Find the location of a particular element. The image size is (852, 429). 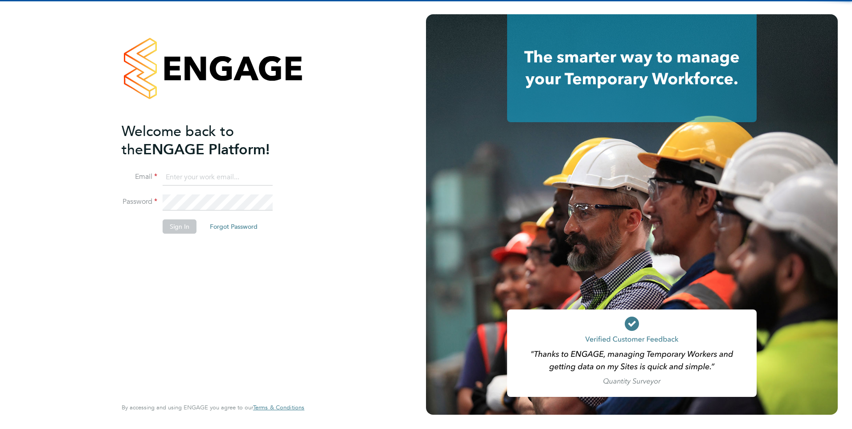

h2: ENGAGE Platform! is located at coordinates (209, 140).